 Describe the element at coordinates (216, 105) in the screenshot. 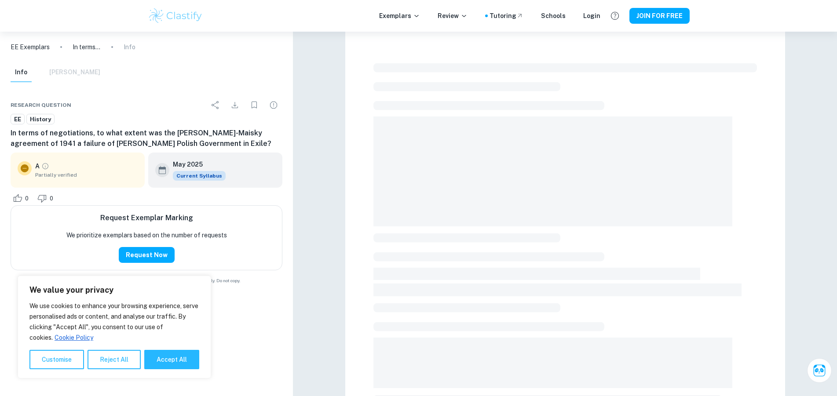

I see `div: Share` at that location.